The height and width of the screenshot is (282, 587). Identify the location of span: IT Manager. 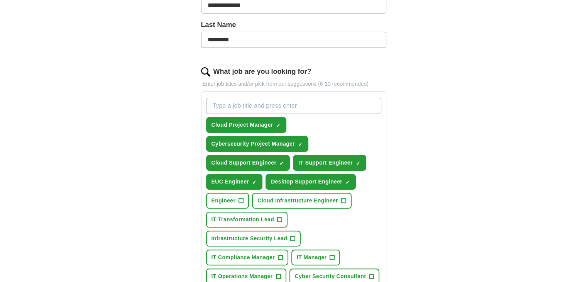
(311, 257).